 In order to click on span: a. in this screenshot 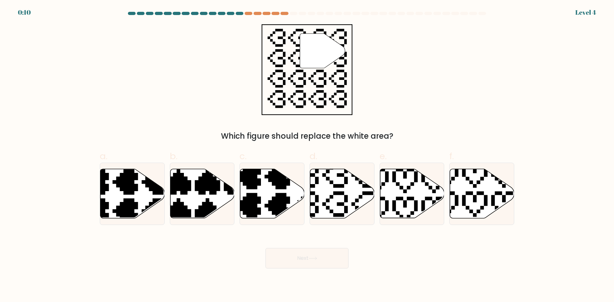, I will do `click(104, 156)`.